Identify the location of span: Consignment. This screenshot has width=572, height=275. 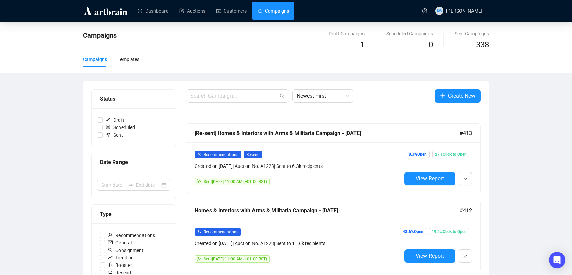
(126, 250).